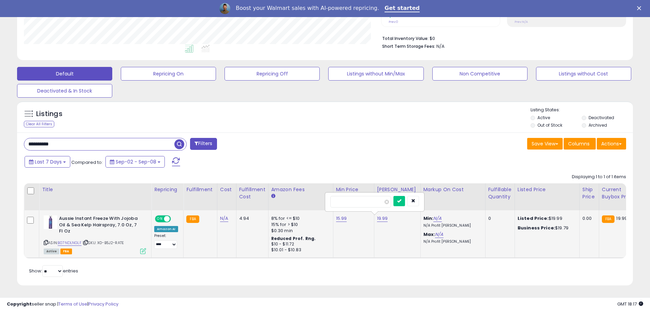 This screenshot has width=650, height=311. I want to click on div: Amazon Fees, so click(300, 189).